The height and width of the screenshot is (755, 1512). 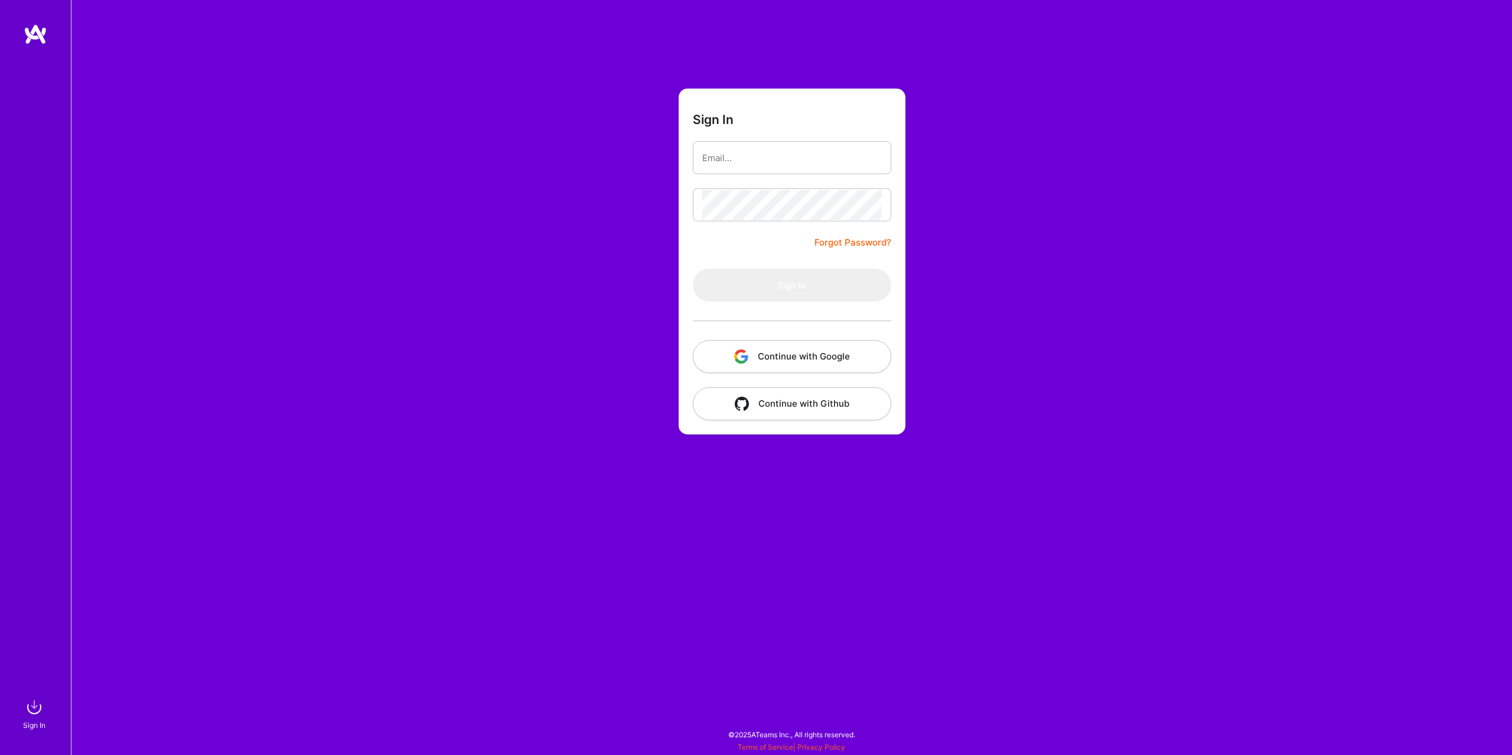 What do you see at coordinates (35, 34) in the screenshot?
I see `img: logo` at bounding box center [35, 34].